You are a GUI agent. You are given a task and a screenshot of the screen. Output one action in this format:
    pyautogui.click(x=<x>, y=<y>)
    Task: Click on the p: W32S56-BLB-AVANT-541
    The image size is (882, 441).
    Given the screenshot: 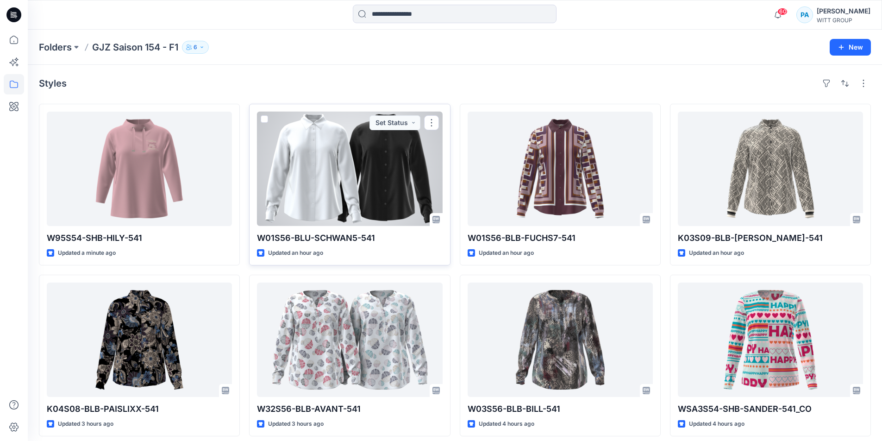 What is the action you would take?
    pyautogui.click(x=349, y=409)
    